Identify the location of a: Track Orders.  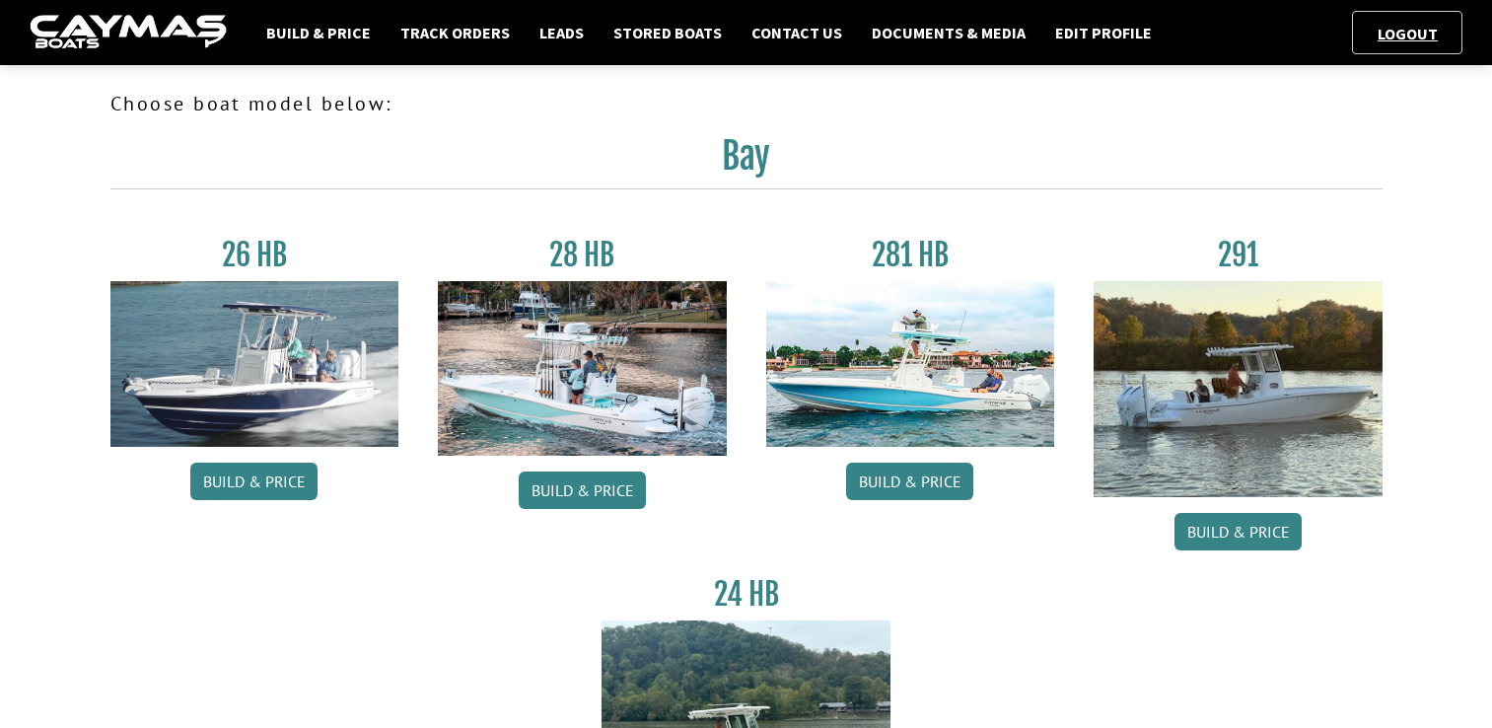
(455, 33).